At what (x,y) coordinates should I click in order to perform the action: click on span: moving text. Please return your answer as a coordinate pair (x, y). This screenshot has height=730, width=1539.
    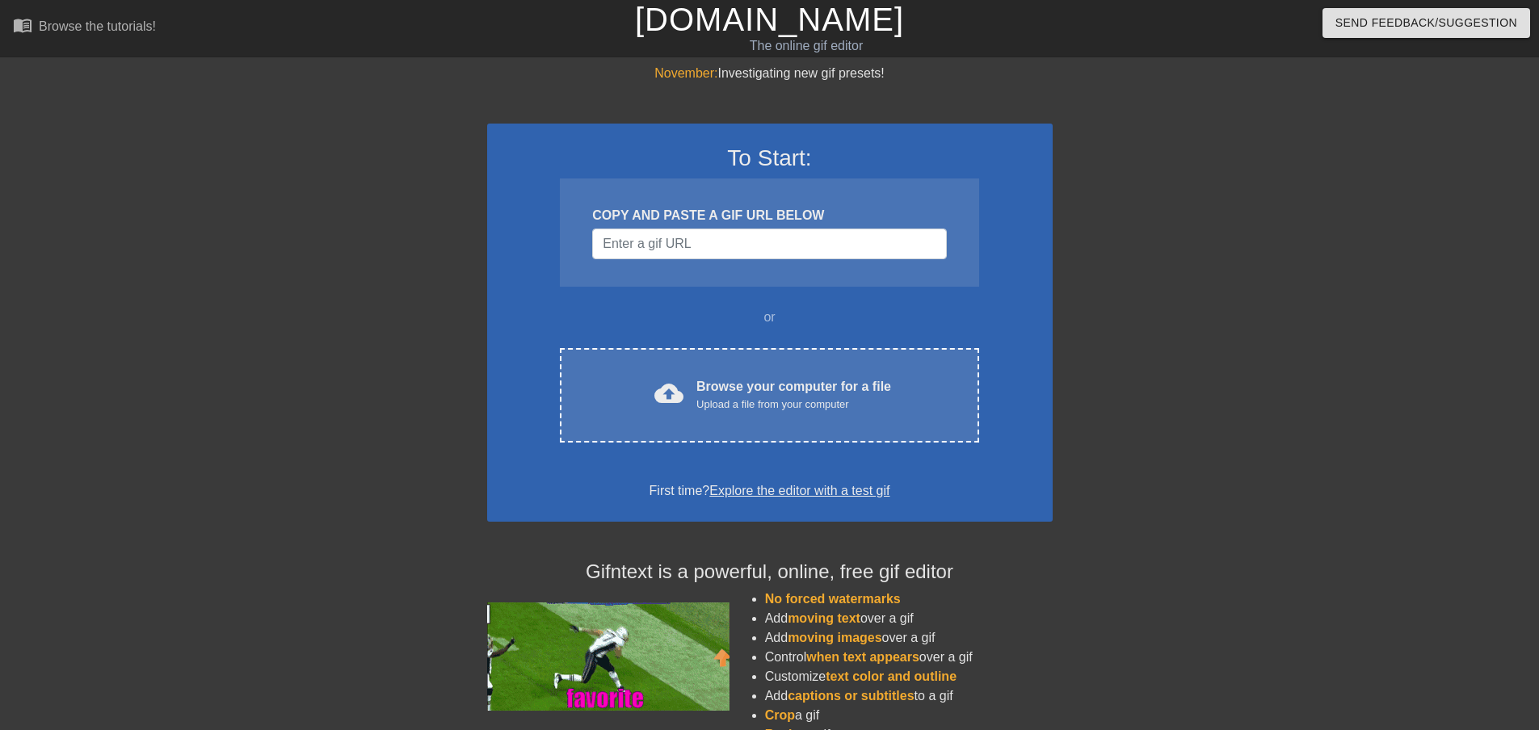
    Looking at the image, I should click on (824, 618).